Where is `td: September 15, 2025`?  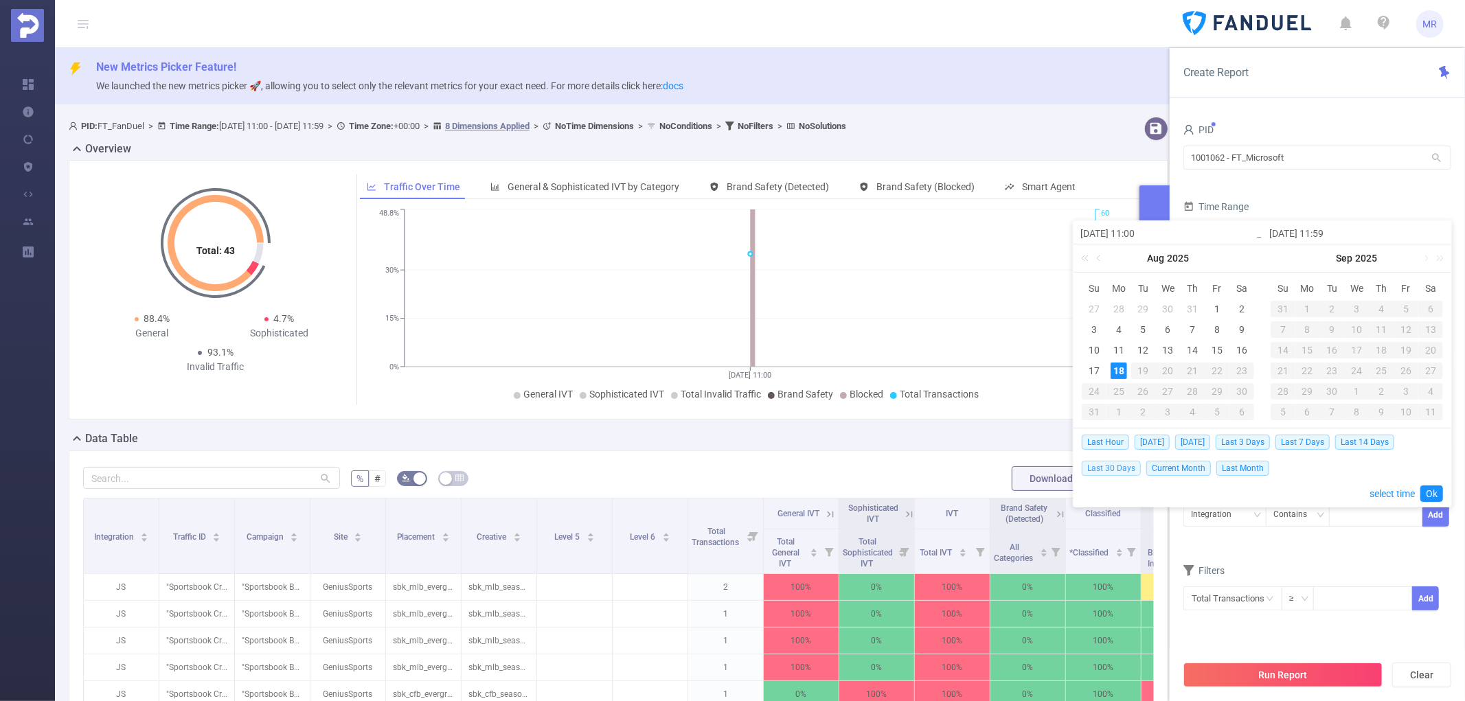 td: September 15, 2025 is located at coordinates (1308, 350).